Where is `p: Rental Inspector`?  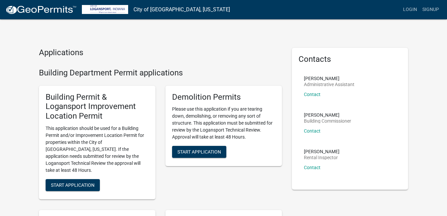
p: Rental Inspector is located at coordinates (321, 158).